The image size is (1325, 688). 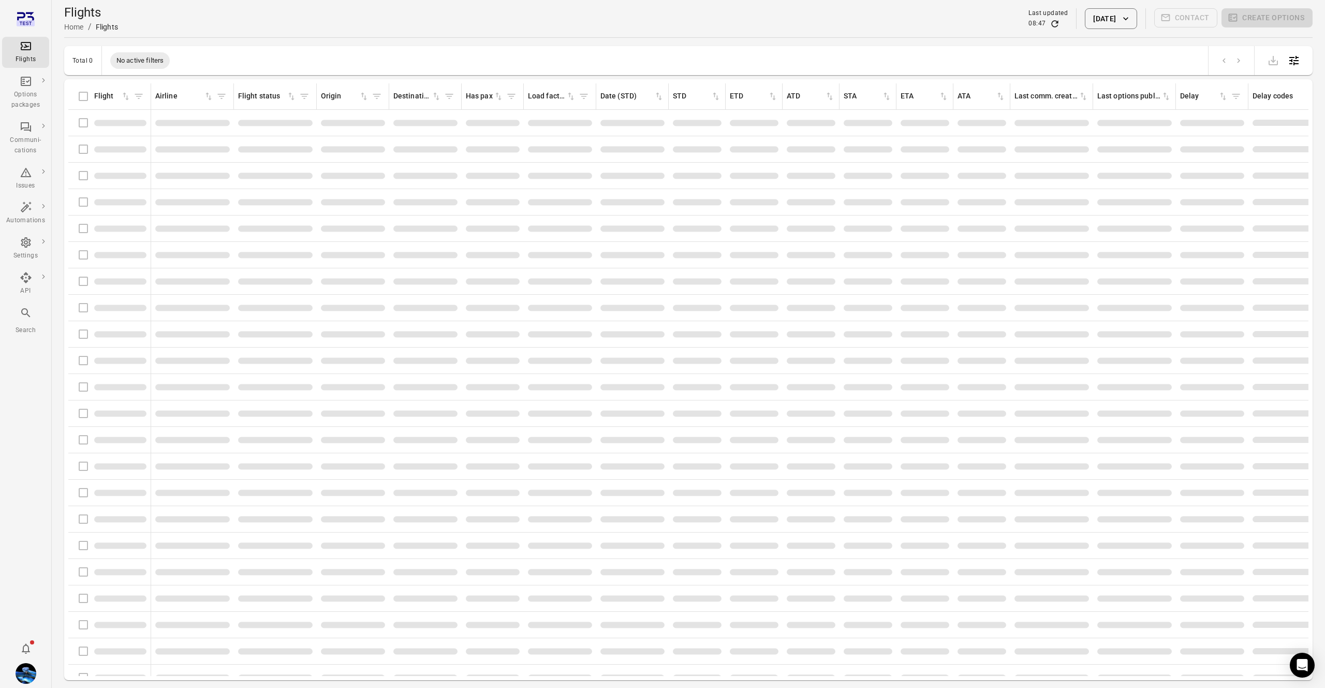 I want to click on a: Automations, so click(x=25, y=213).